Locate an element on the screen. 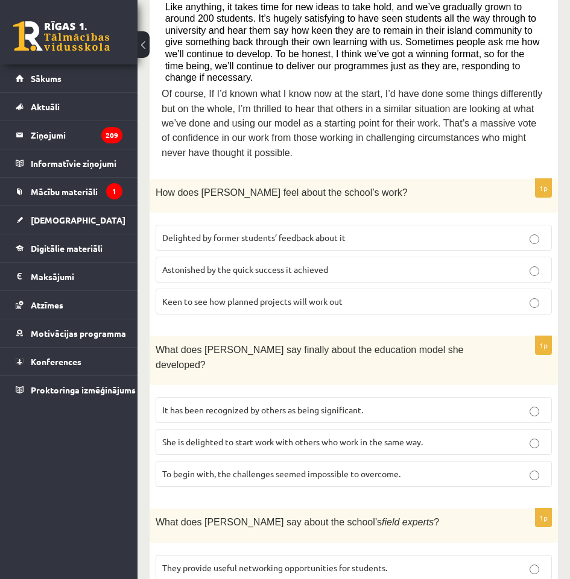 This screenshot has width=570, height=579. span: Mācību materiāli is located at coordinates (64, 192).